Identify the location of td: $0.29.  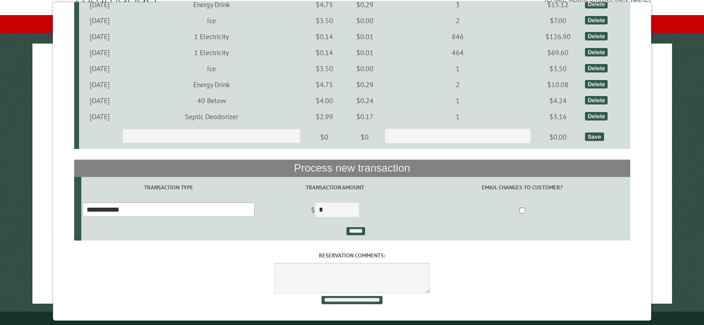
(364, 84).